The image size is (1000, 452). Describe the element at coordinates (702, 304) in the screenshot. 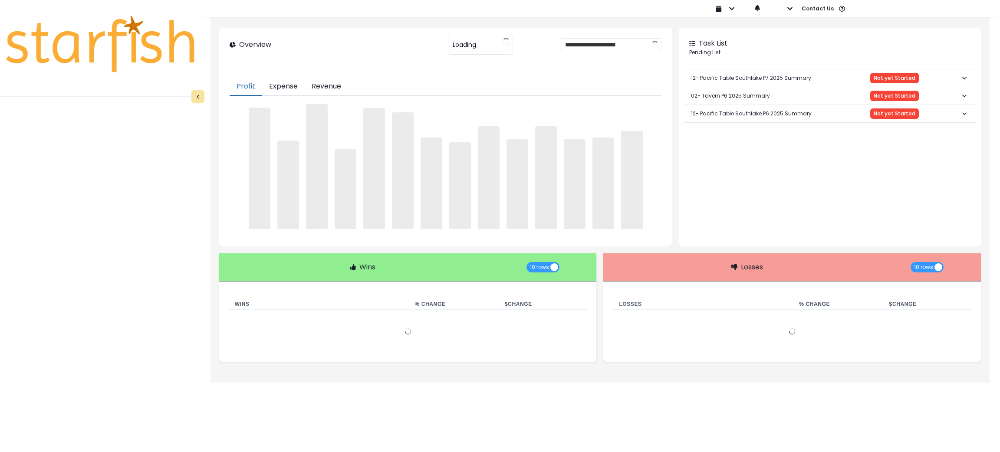

I see `th: Losses` at that location.